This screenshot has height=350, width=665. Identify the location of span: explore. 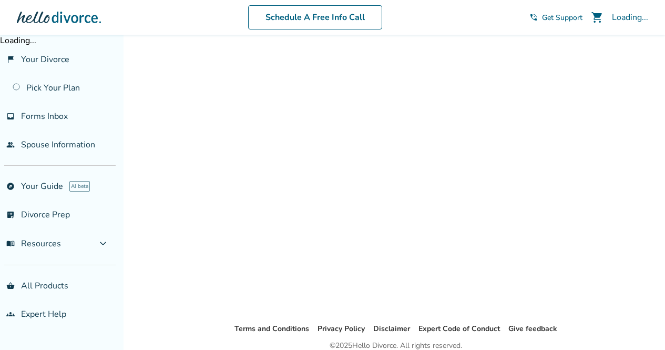
(11, 186).